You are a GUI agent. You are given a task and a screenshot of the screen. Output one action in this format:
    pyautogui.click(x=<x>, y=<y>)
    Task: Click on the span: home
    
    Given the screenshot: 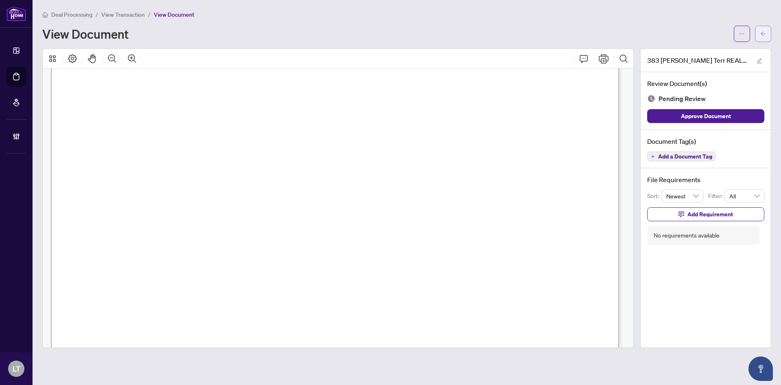 What is the action you would take?
    pyautogui.click(x=45, y=15)
    